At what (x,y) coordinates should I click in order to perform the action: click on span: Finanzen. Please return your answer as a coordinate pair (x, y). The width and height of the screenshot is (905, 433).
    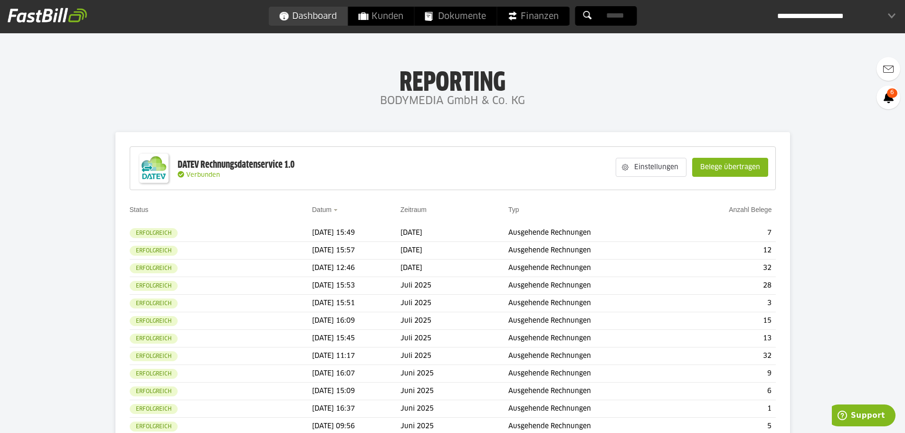
    Looking at the image, I should click on (533, 16).